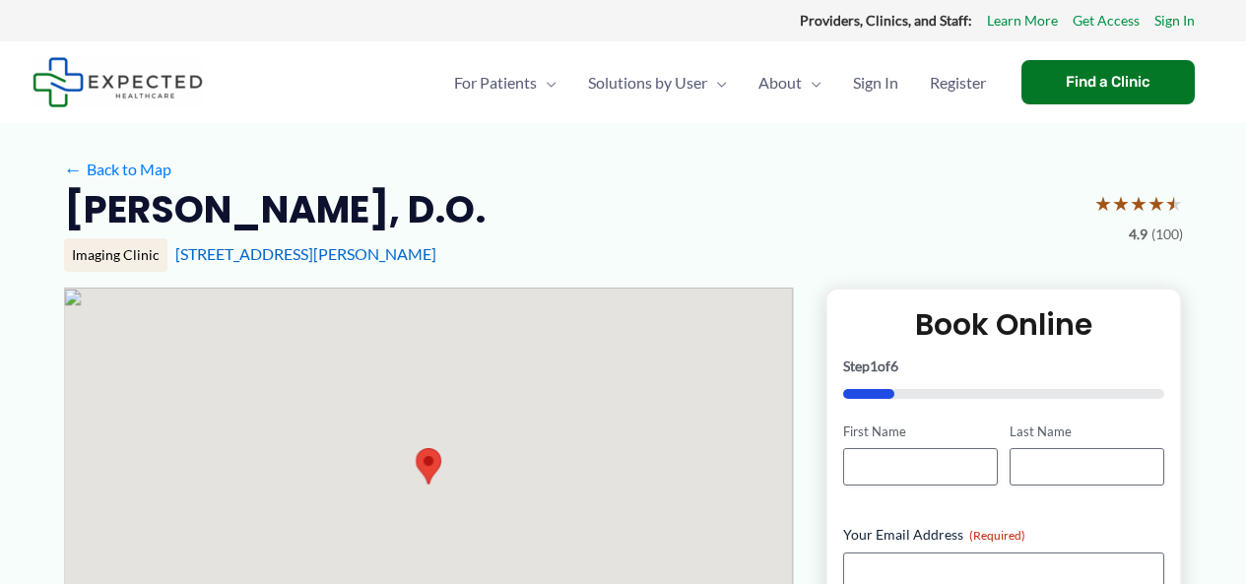 This screenshot has width=1246, height=584. Describe the element at coordinates (1003, 535) in the screenshot. I see `label: Your Email Address` at that location.